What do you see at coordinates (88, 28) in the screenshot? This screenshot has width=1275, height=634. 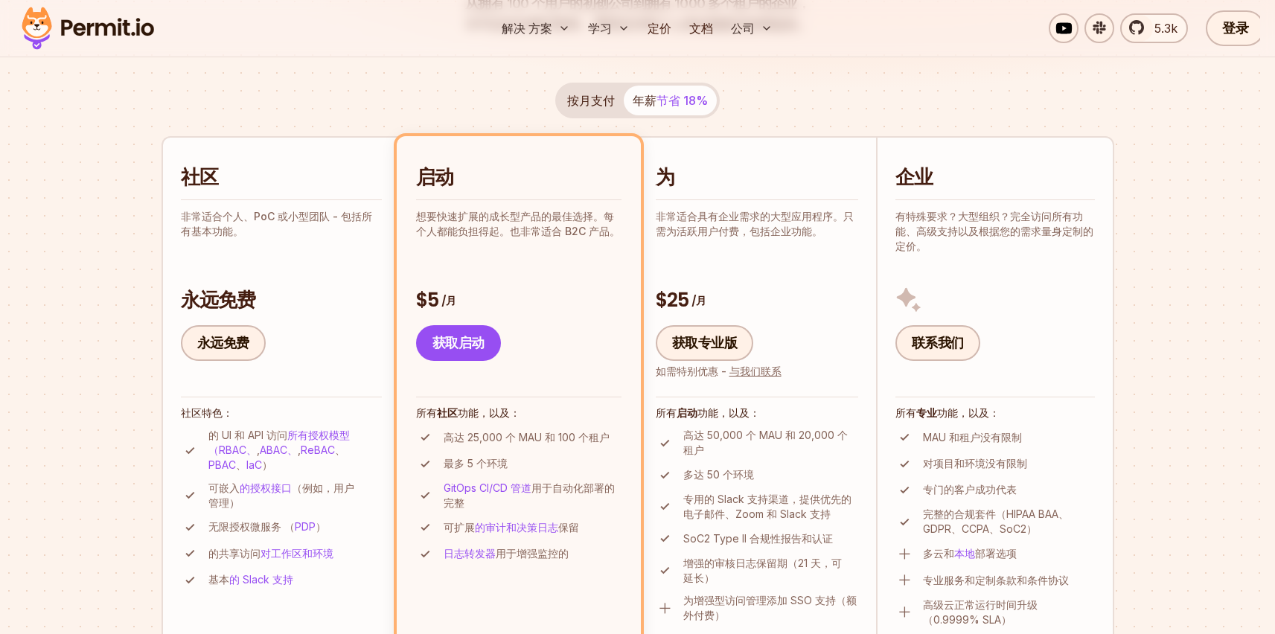 I see `img: 许可证标志` at bounding box center [88, 28].